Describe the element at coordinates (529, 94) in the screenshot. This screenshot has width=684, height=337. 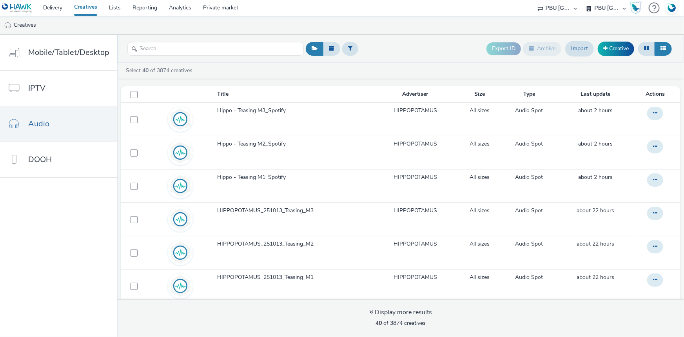
I see `th: Type` at that location.